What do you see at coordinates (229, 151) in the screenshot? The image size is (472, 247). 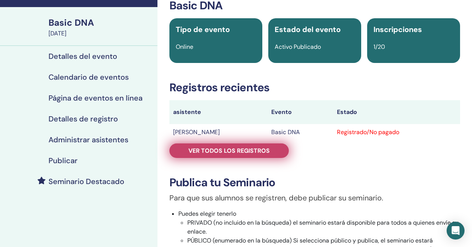 I see `span: Ver todos los registros` at bounding box center [229, 151].